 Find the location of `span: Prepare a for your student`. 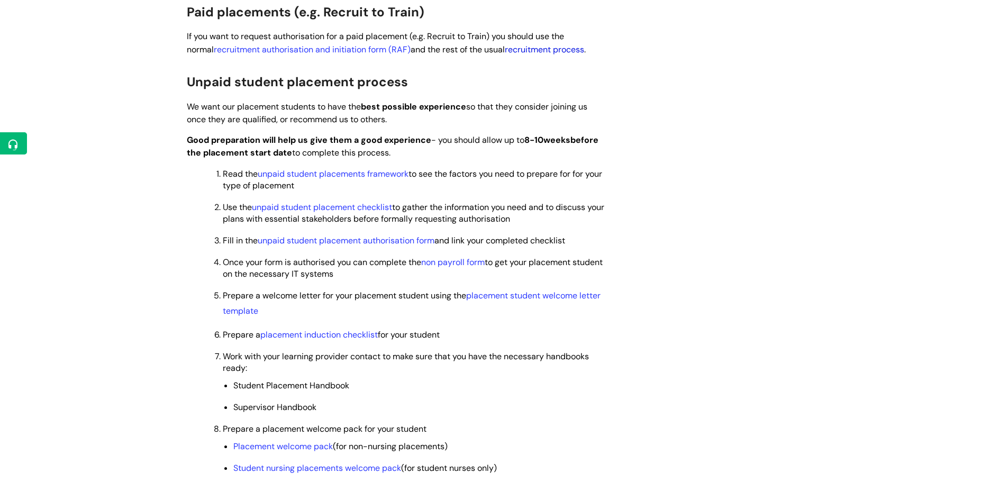

span: Prepare a for your student is located at coordinates (331, 334).